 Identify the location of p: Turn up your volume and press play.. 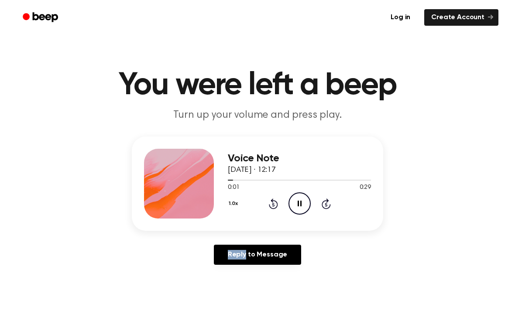
(258, 115).